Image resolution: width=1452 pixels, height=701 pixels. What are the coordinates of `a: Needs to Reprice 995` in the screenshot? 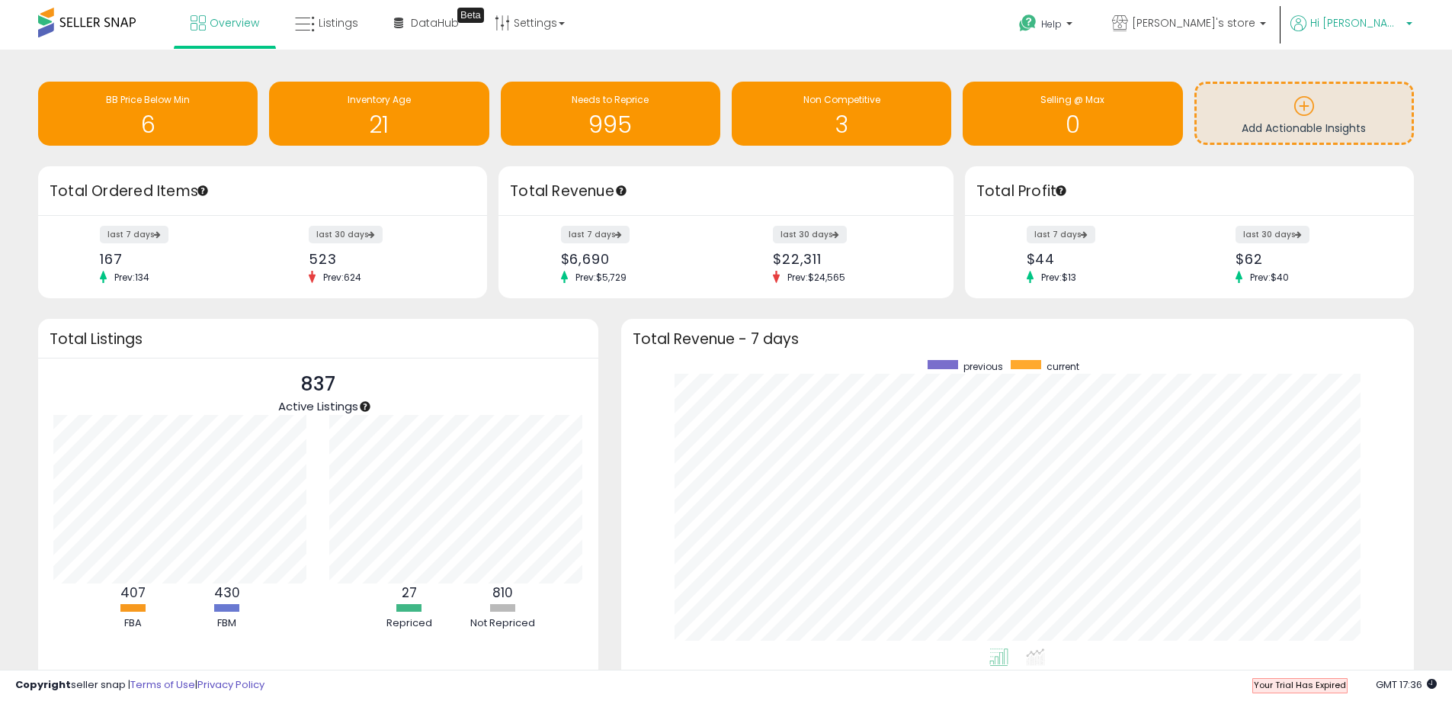 It's located at (611, 114).